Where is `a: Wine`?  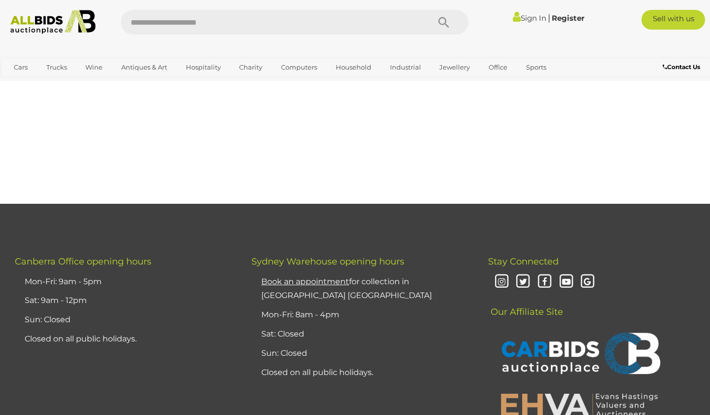
a: Wine is located at coordinates (94, 67).